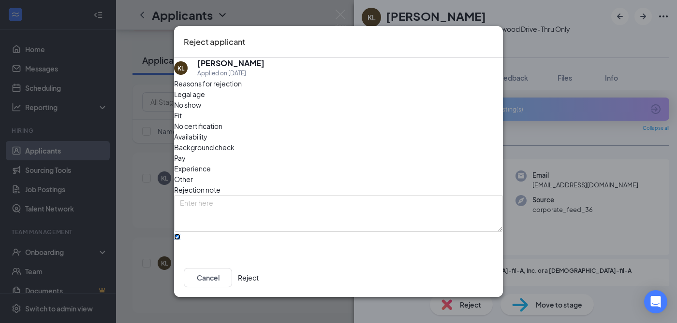 The height and width of the screenshot is (323, 677). I want to click on span: Experience, so click(192, 169).